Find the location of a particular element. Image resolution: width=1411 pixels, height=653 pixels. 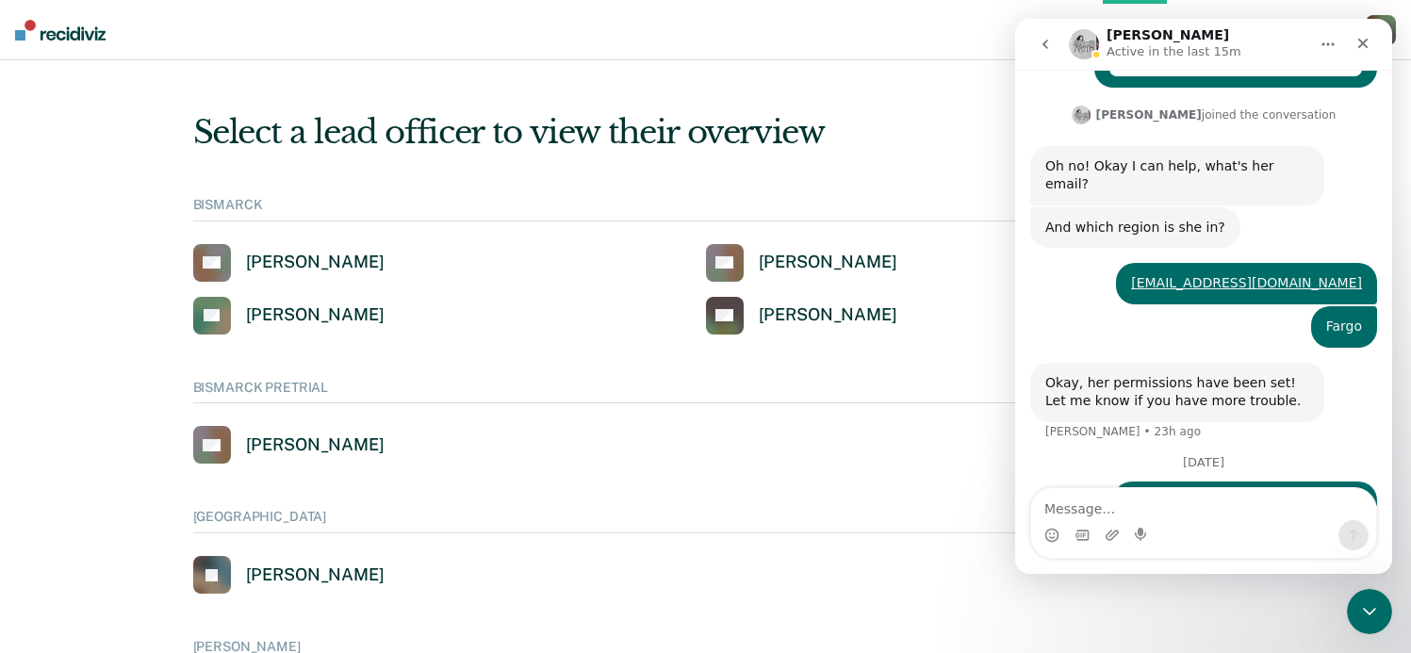

button: Send a message… is located at coordinates (338, 517).